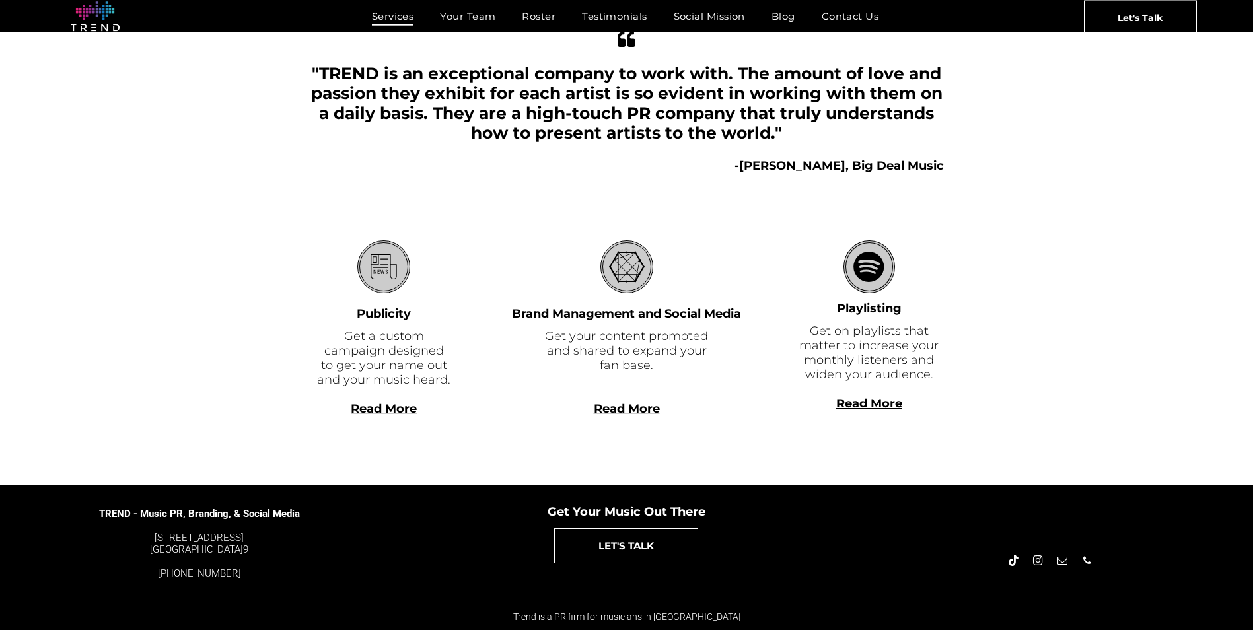  I want to click on div: Chat Widget, so click(1134, 554).